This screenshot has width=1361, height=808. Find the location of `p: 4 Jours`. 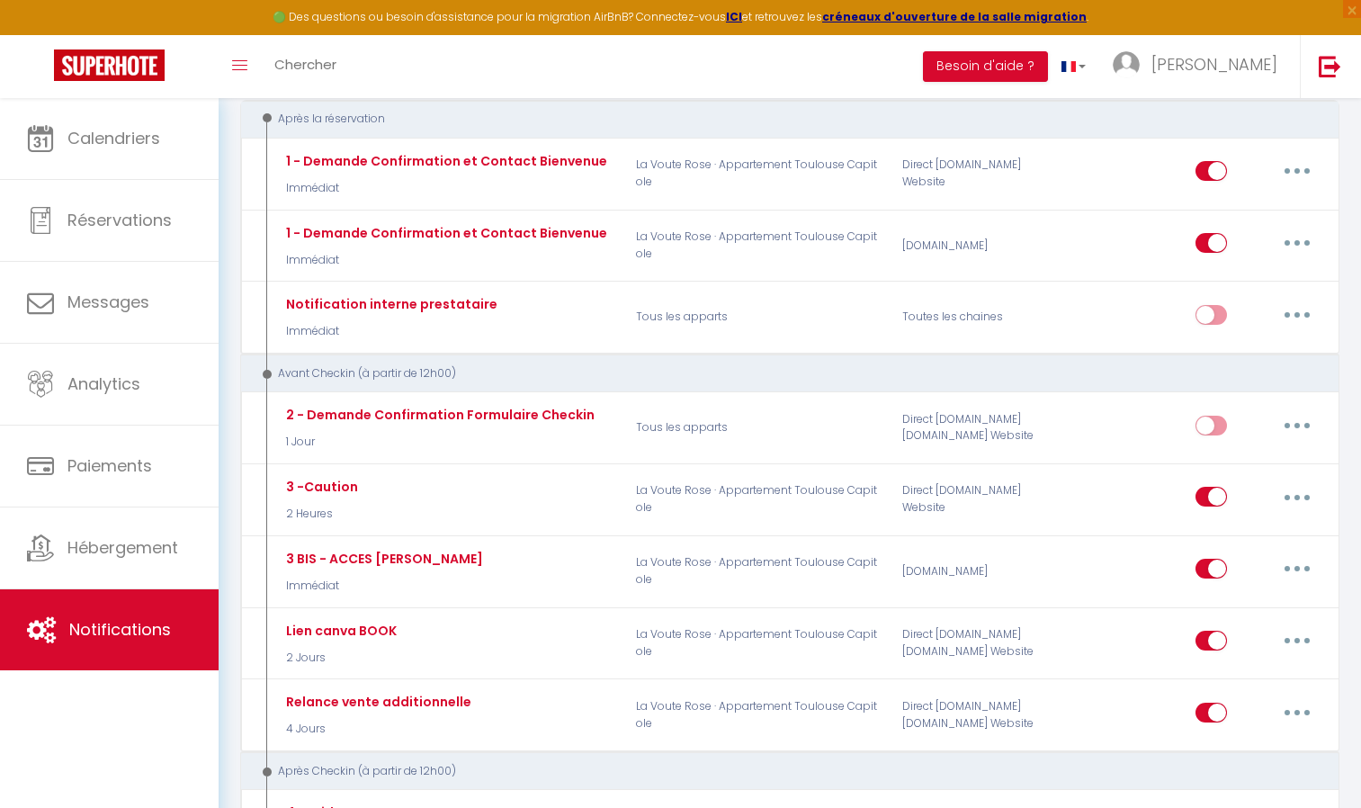

p: 4 Jours is located at coordinates (376, 729).